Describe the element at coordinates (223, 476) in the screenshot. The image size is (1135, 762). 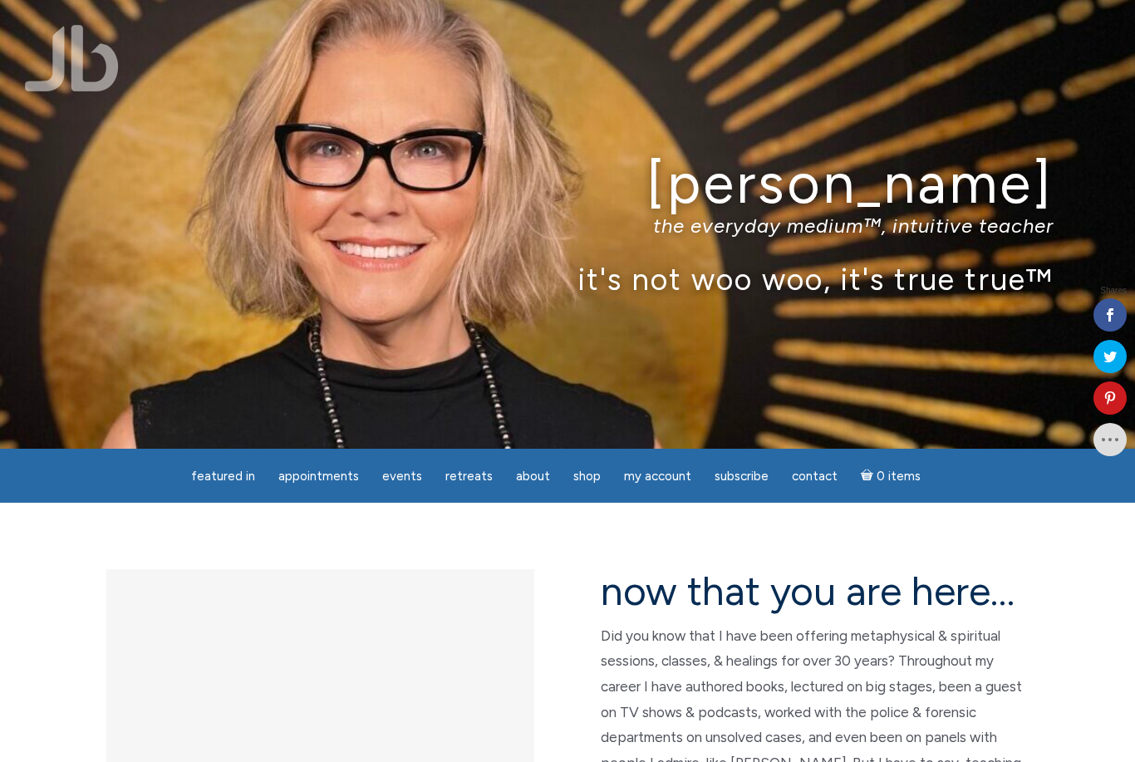
I see `span: featured in` at that location.